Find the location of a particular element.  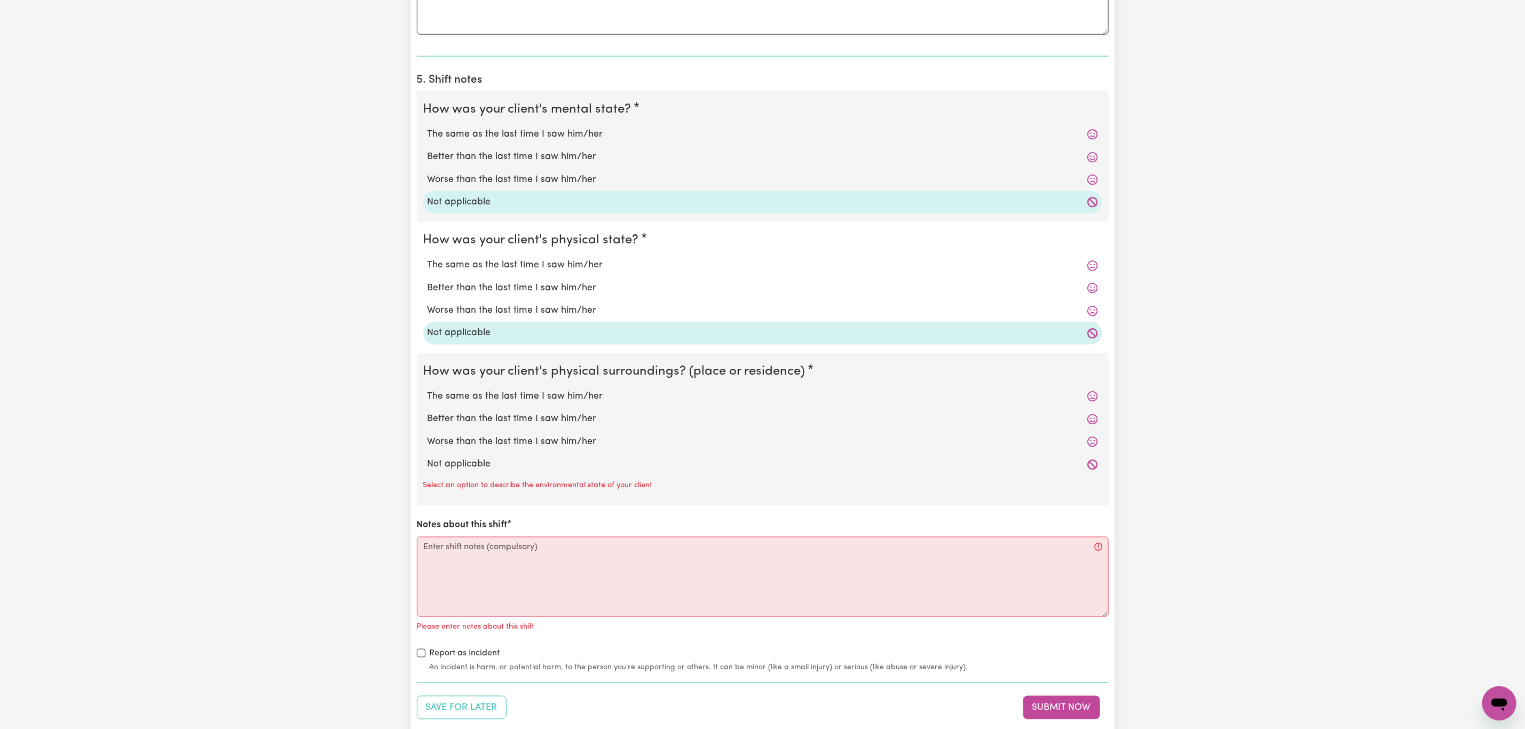

p: Please enter notes about this shift is located at coordinates (475, 627).